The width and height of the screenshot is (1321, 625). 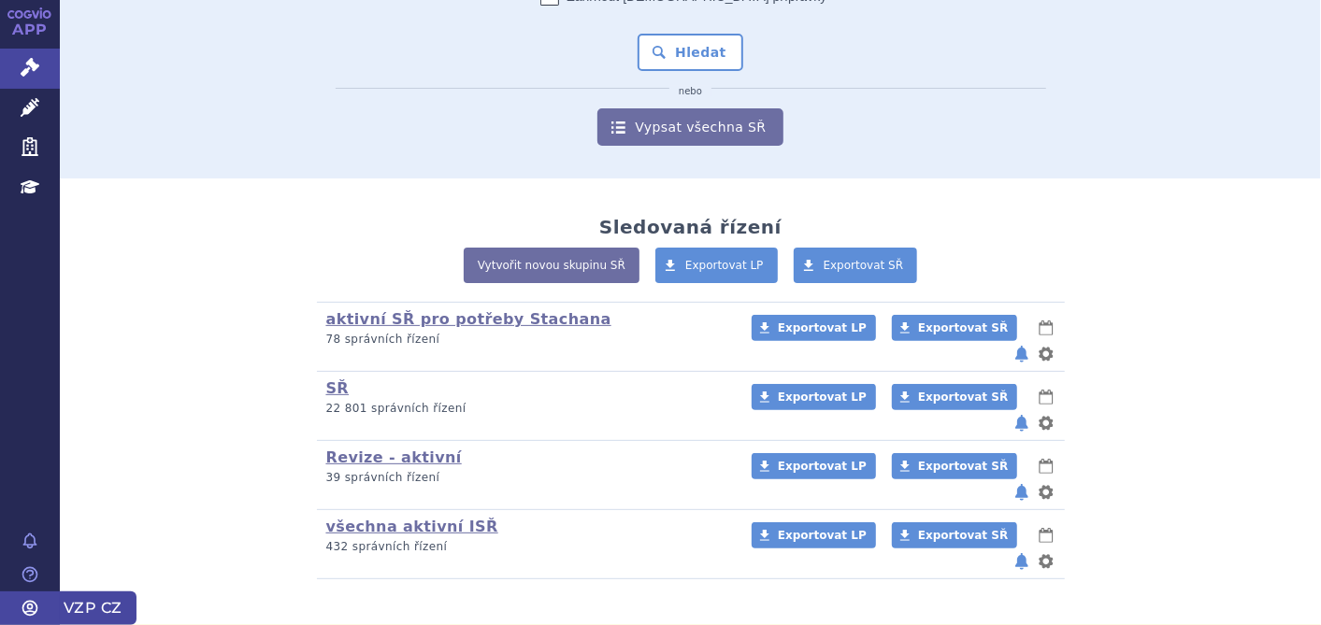 I want to click on button: Hledat, so click(x=690, y=52).